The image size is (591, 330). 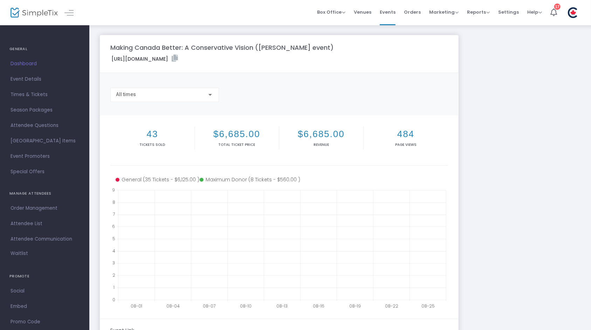 What do you see at coordinates (363, 12) in the screenshot?
I see `span: Venues` at bounding box center [363, 12].